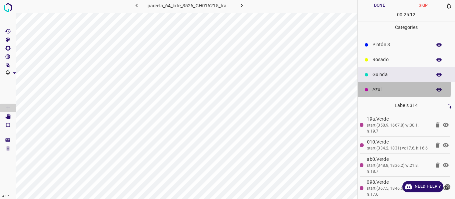 This screenshot has height=199, width=455. What do you see at coordinates (400, 15) in the screenshot?
I see `p: 00` at bounding box center [400, 15].